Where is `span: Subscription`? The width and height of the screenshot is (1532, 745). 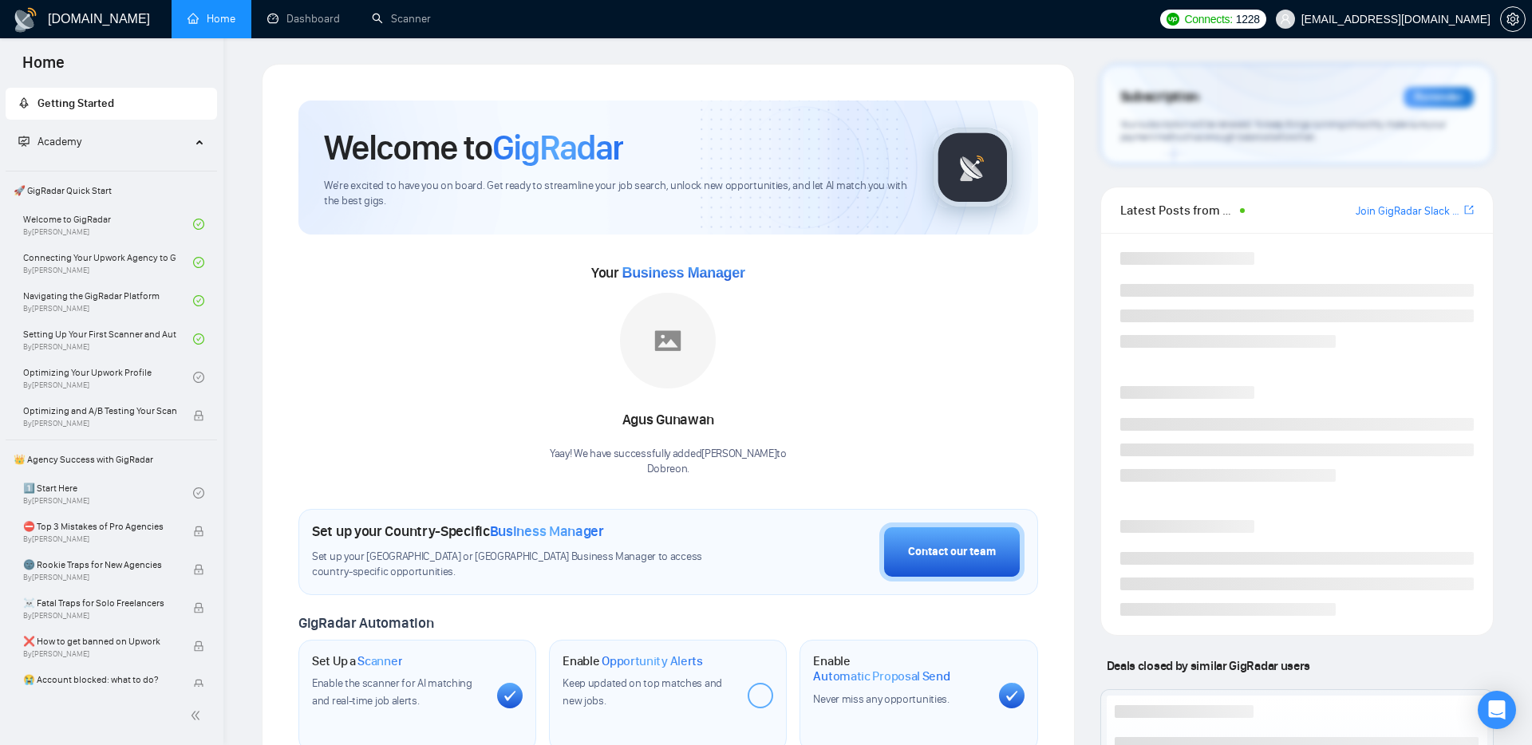
span: Subscription is located at coordinates (1160, 97).